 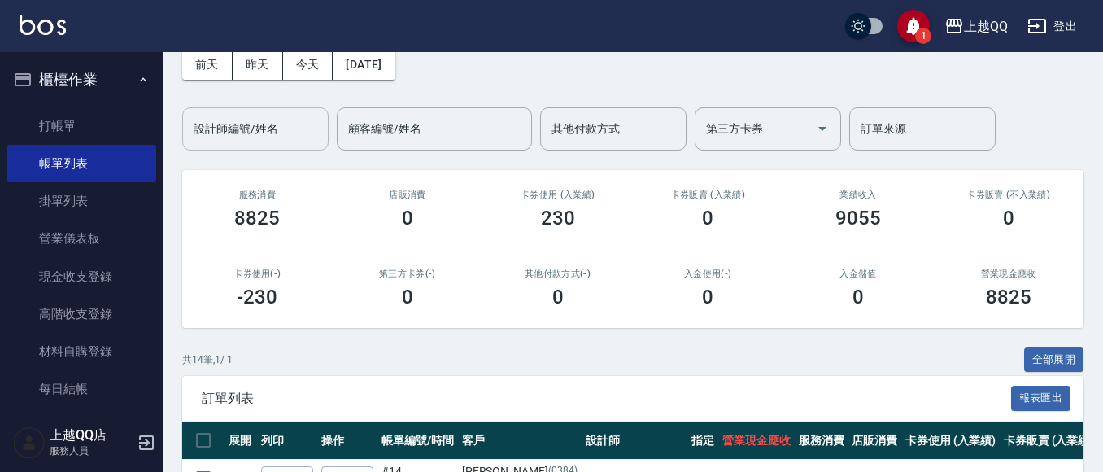 I want to click on h2: 卡券販賣 (不入業績), so click(x=1008, y=194).